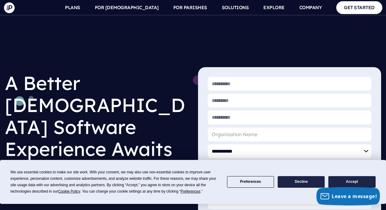 The height and width of the screenshot is (210, 386). What do you see at coordinates (351, 182) in the screenshot?
I see `button: Accept` at bounding box center [351, 182].